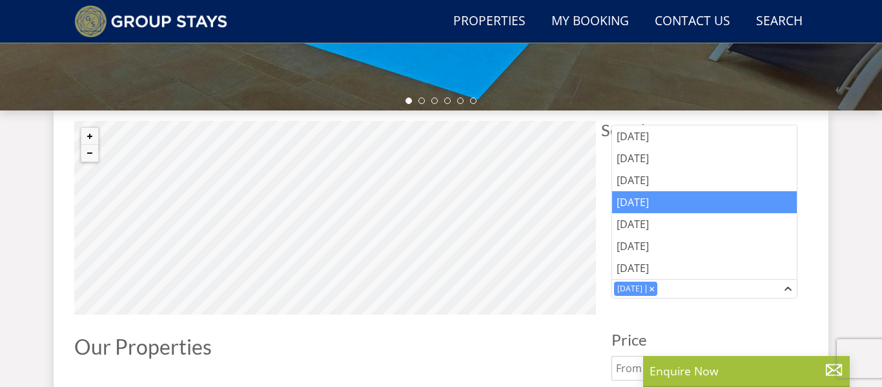  I want to click on a: Contact Us, so click(692, 21).